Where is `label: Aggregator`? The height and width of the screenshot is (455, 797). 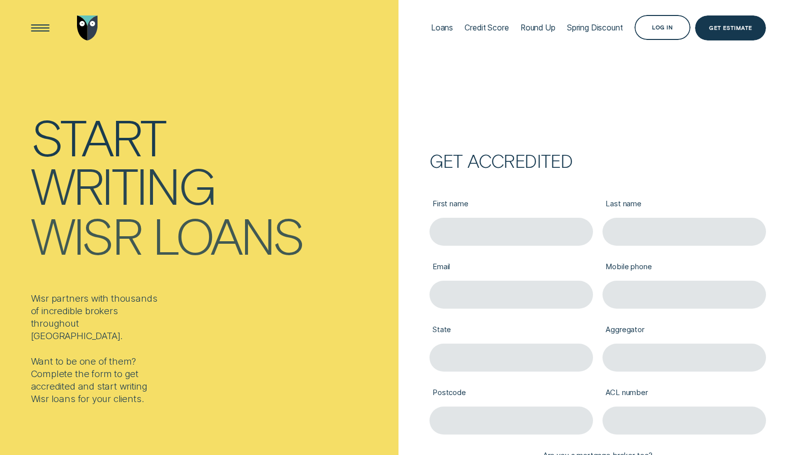
label: Aggregator is located at coordinates (684, 330).